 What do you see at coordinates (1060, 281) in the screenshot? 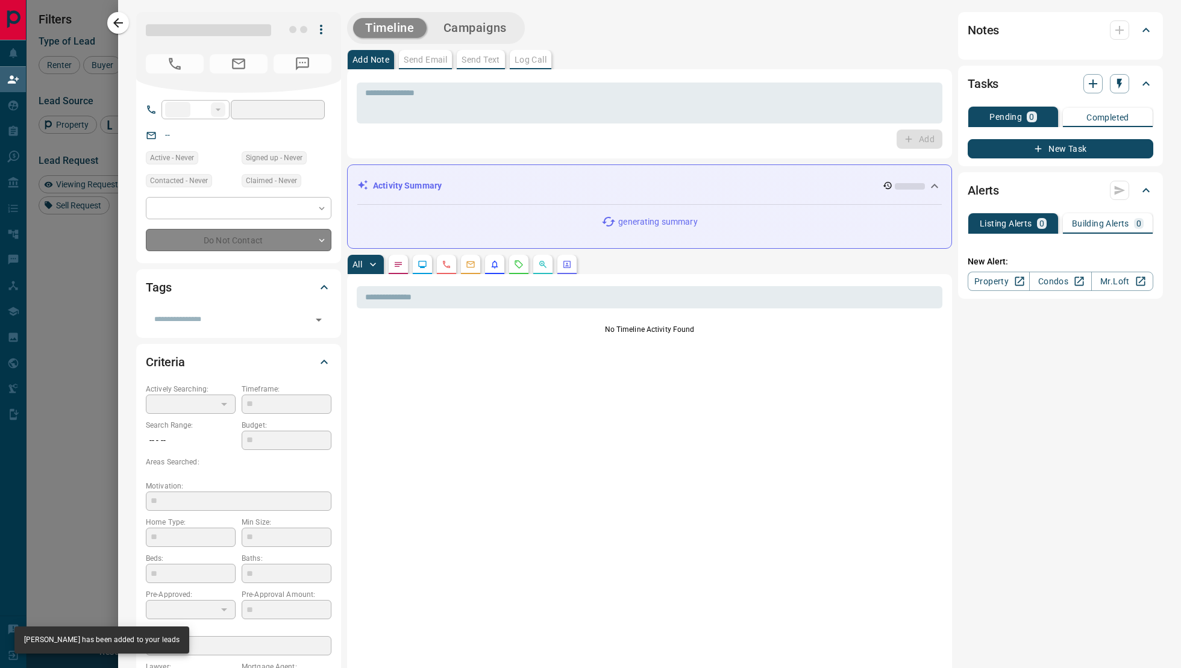
I see `a: Condos` at bounding box center [1060, 281].